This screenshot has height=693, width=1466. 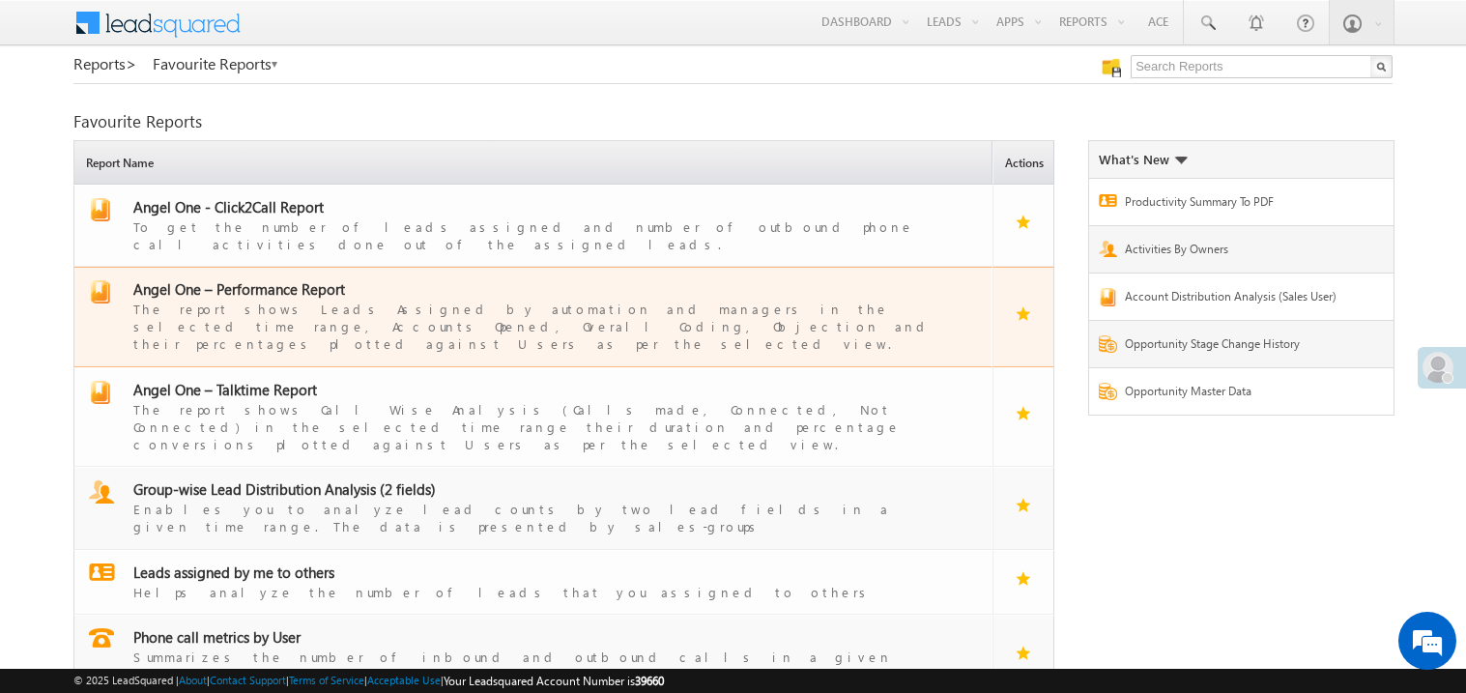 What do you see at coordinates (239, 289) in the screenshot?
I see `span: Angel One – Performance Report` at bounding box center [239, 289].